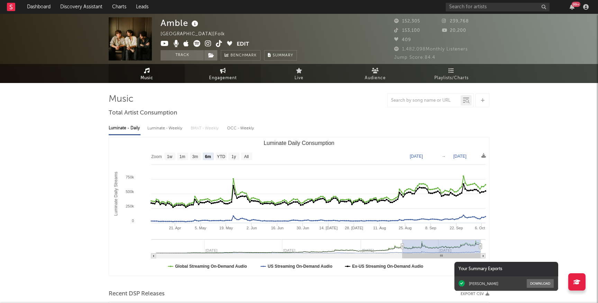  What do you see at coordinates (175, 228) in the screenshot?
I see `text: 21. Apr` at bounding box center [175, 228].